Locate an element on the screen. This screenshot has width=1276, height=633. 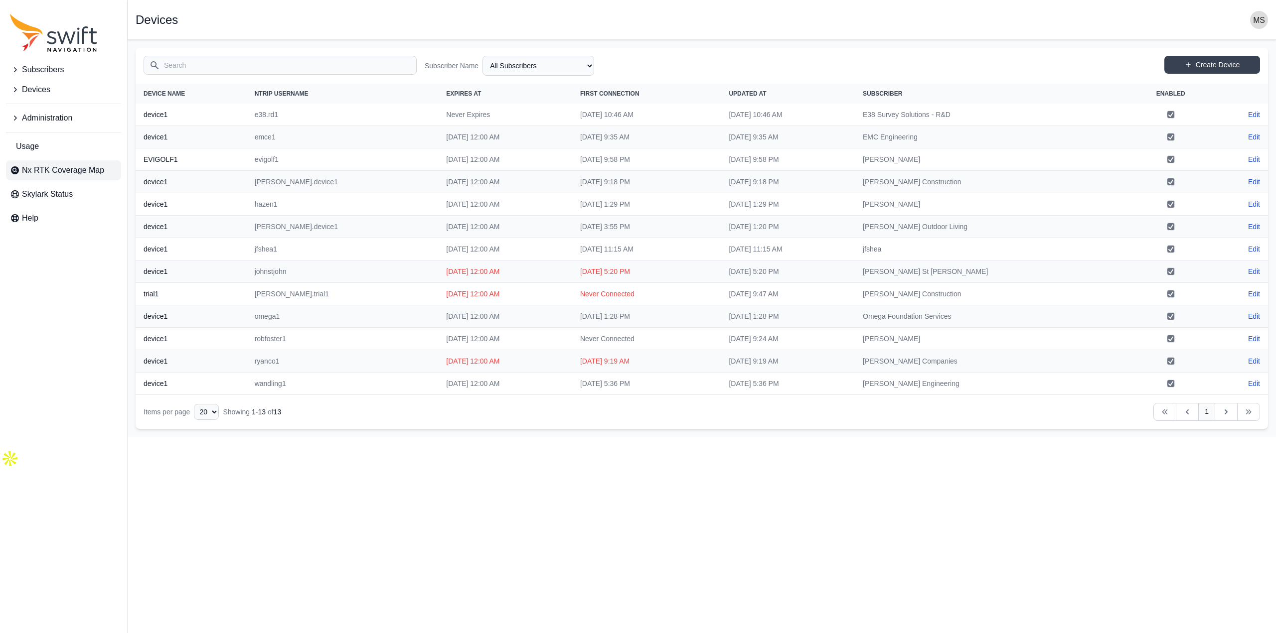
a: Help is located at coordinates (63, 218).